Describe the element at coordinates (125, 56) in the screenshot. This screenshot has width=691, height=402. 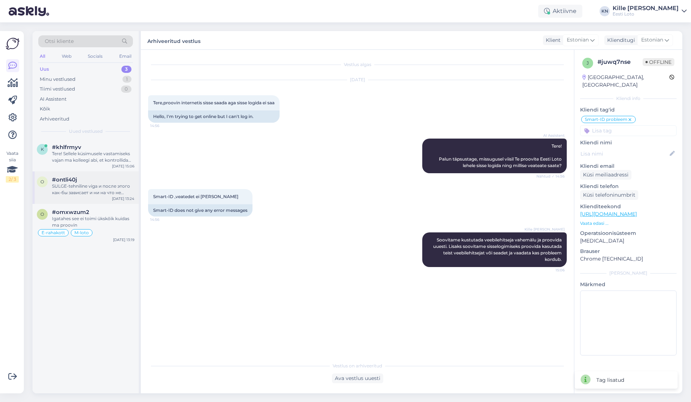
I see `div: Email` at that location.